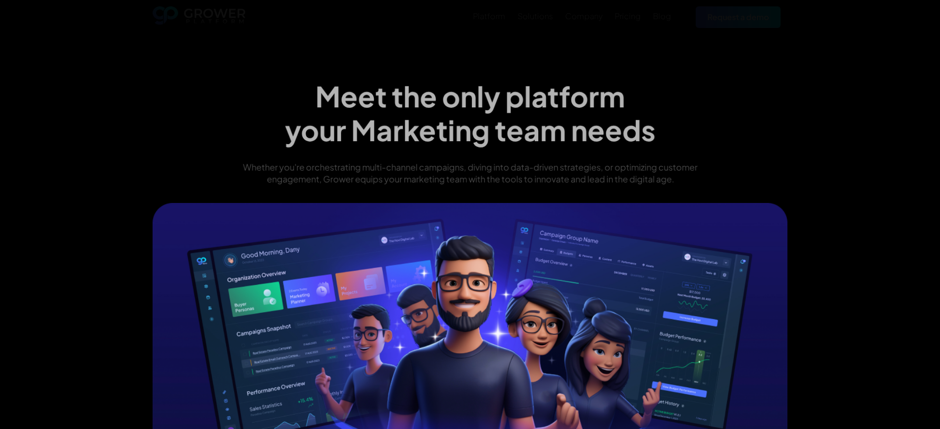  Describe the element at coordinates (738, 17) in the screenshot. I see `a: Request a demo` at that location.